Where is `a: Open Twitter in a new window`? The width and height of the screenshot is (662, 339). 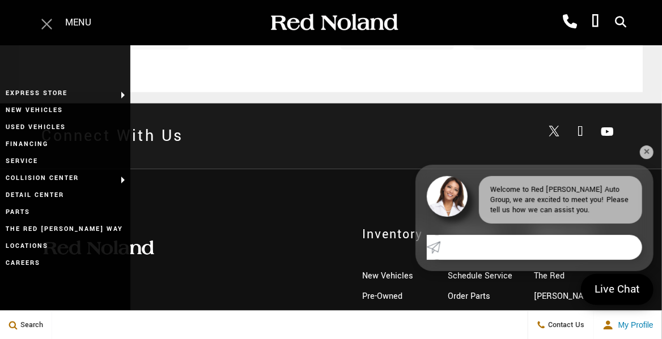 a: Open Twitter in a new window is located at coordinates (554, 133).